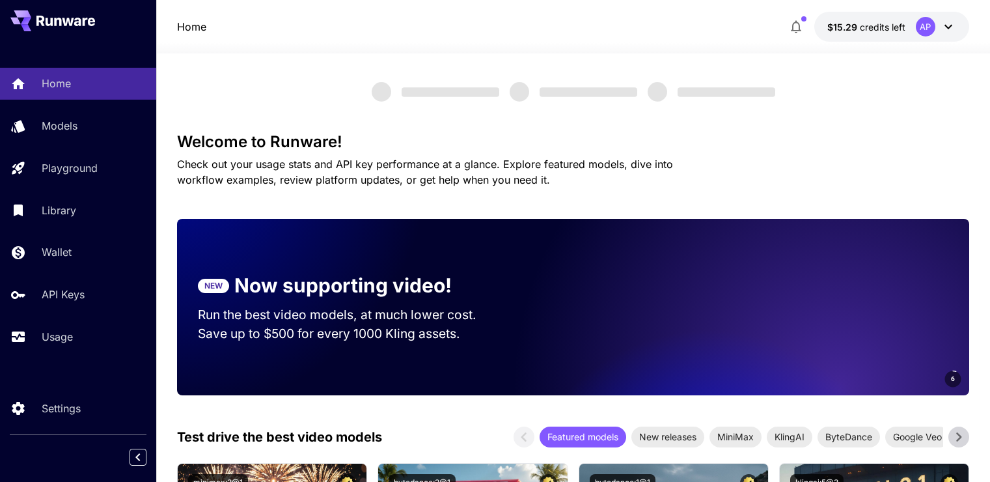  I want to click on h3: Welcome to Runware!, so click(573, 142).